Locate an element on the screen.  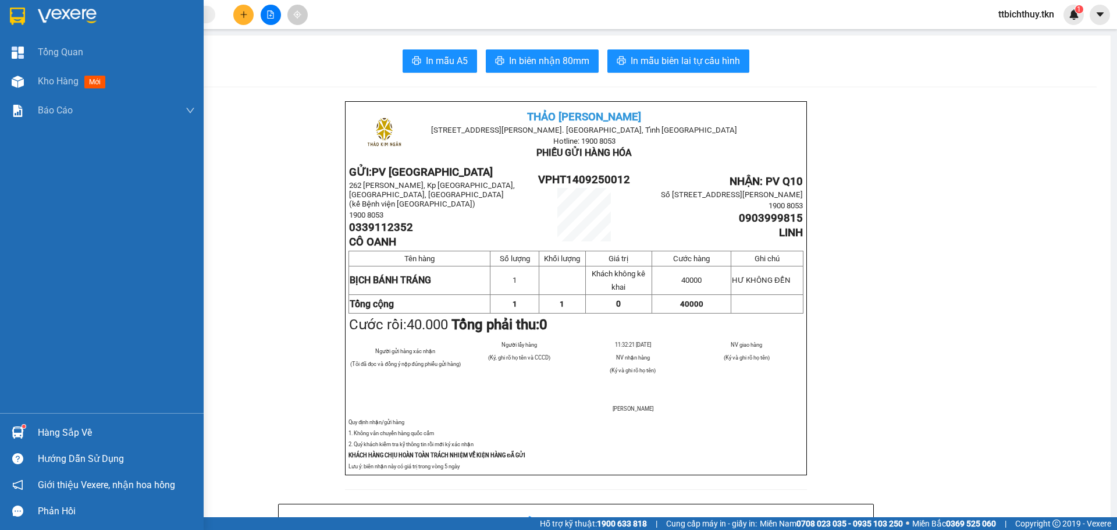
span: PHIẾU GỬI HÀNG HÓA is located at coordinates (584, 152).